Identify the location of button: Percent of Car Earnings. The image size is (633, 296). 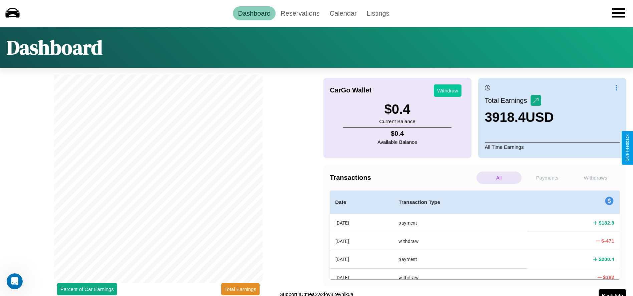
(87, 289).